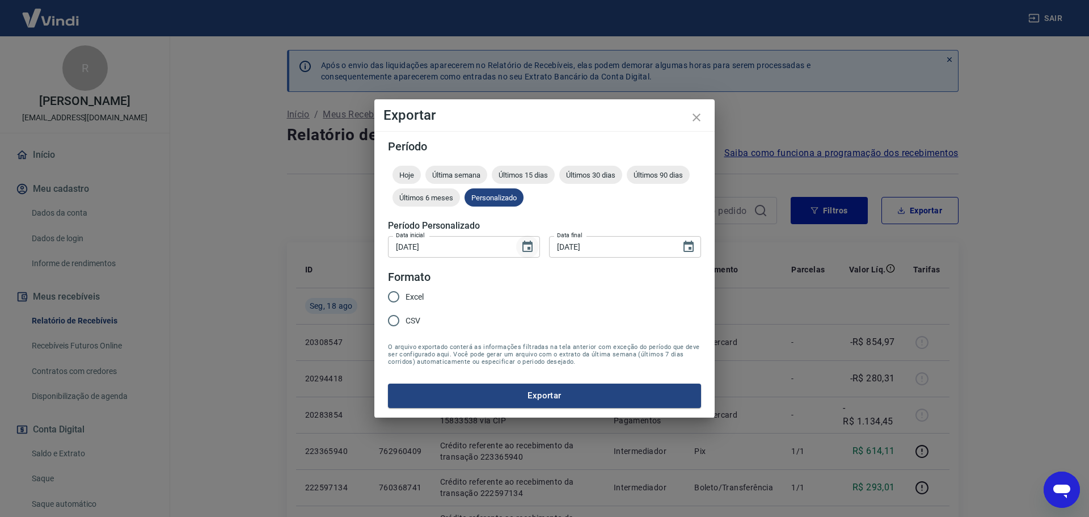 This screenshot has height=517, width=1089. I want to click on span: Últimos 90 dias, so click(658, 175).